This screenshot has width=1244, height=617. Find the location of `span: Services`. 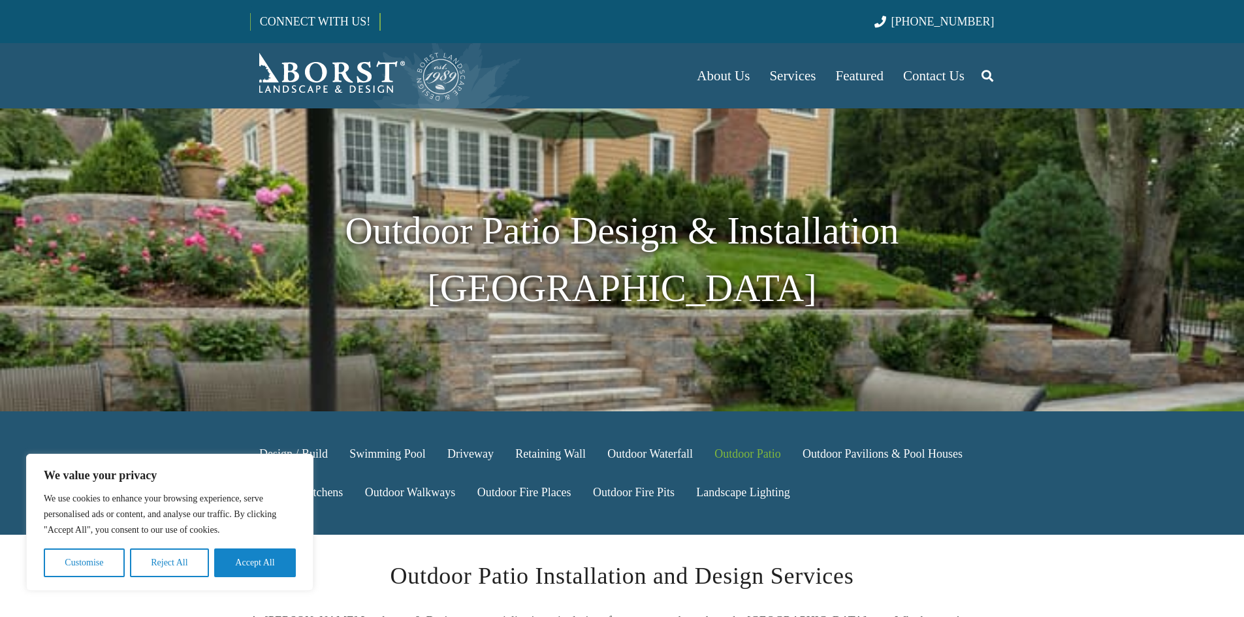

span: Services is located at coordinates (792, 76).